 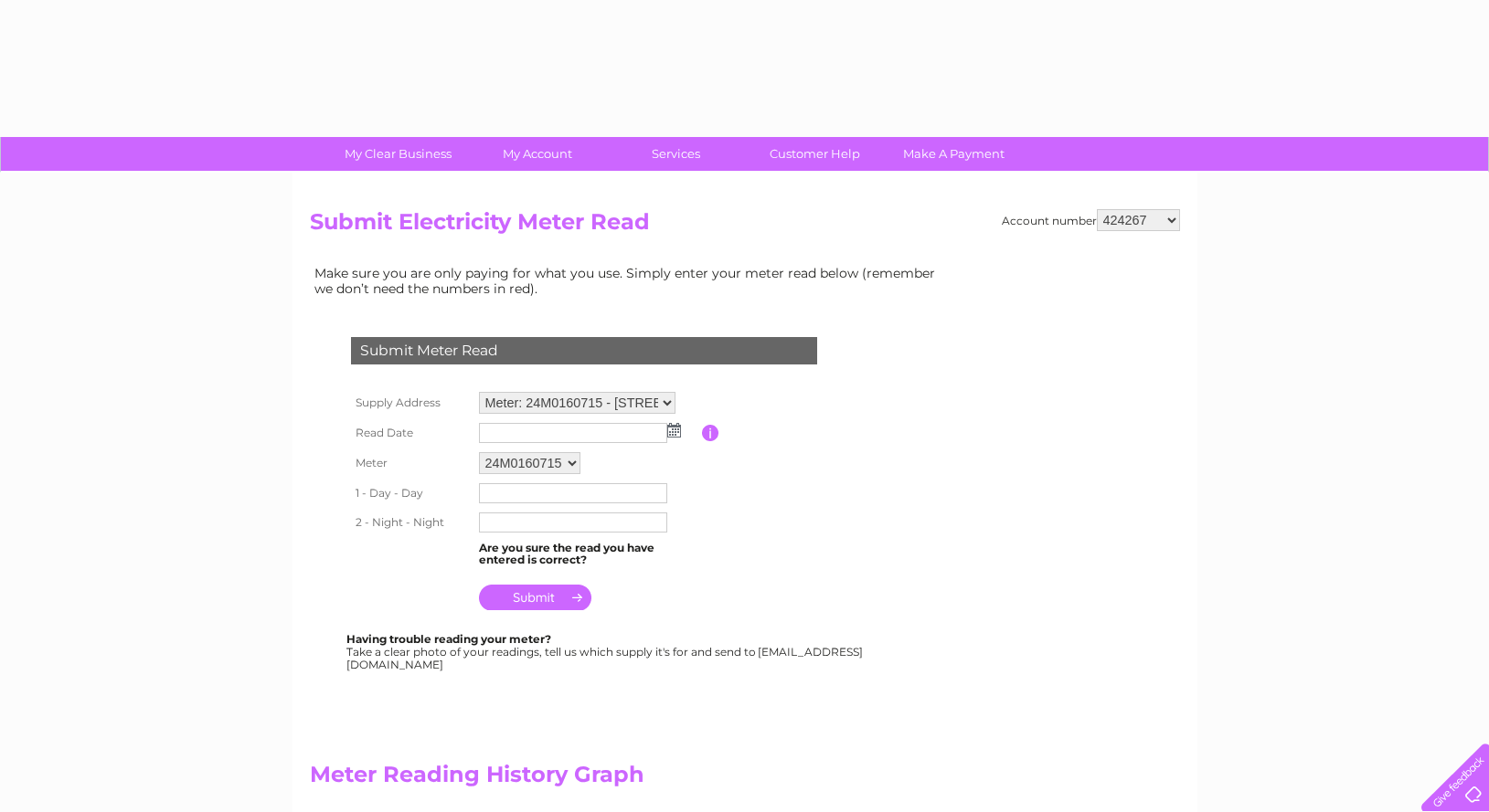 What do you see at coordinates (449, 638) in the screenshot?
I see `b: Having trouble reading your meter?` at bounding box center [449, 638].